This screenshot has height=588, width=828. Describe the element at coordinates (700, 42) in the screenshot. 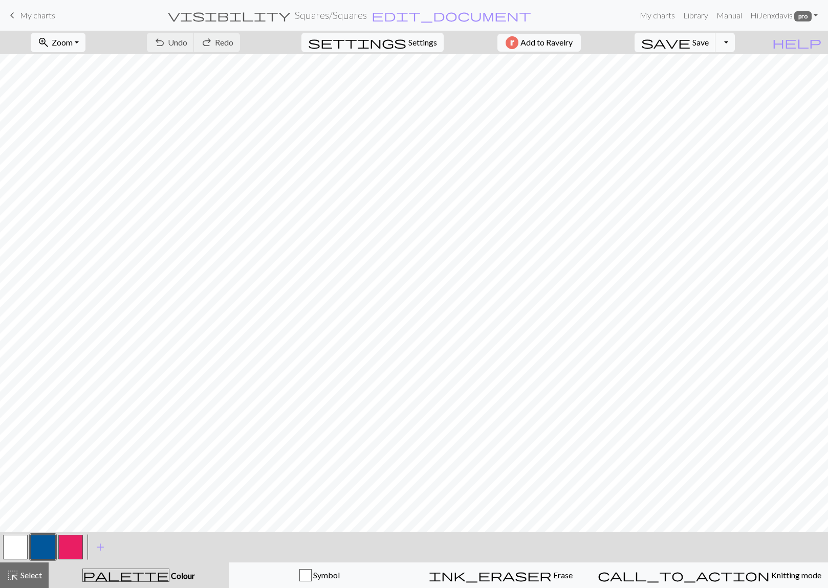

I see `span: Save` at that location.